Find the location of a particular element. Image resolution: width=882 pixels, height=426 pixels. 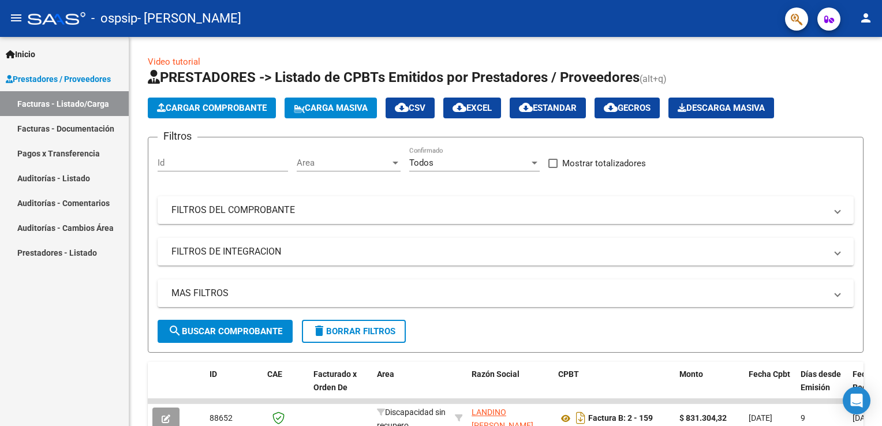

span: Días desde Emisión is located at coordinates (820, 380).